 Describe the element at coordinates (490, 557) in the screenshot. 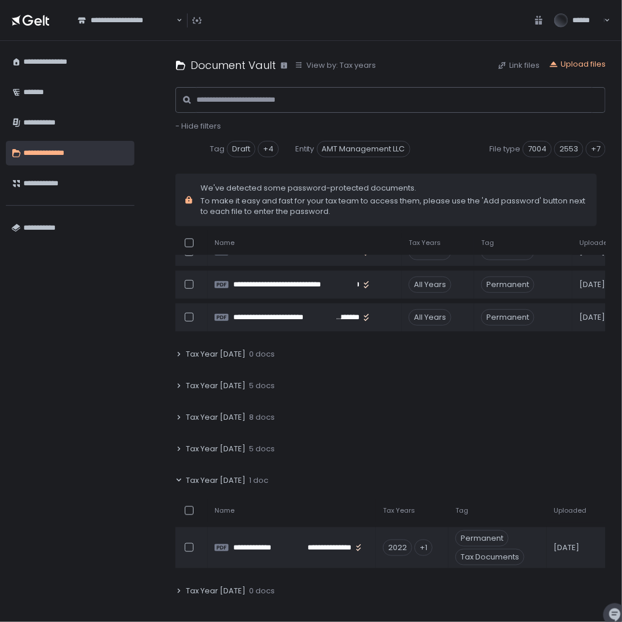

I see `span: Tax Documents` at that location.